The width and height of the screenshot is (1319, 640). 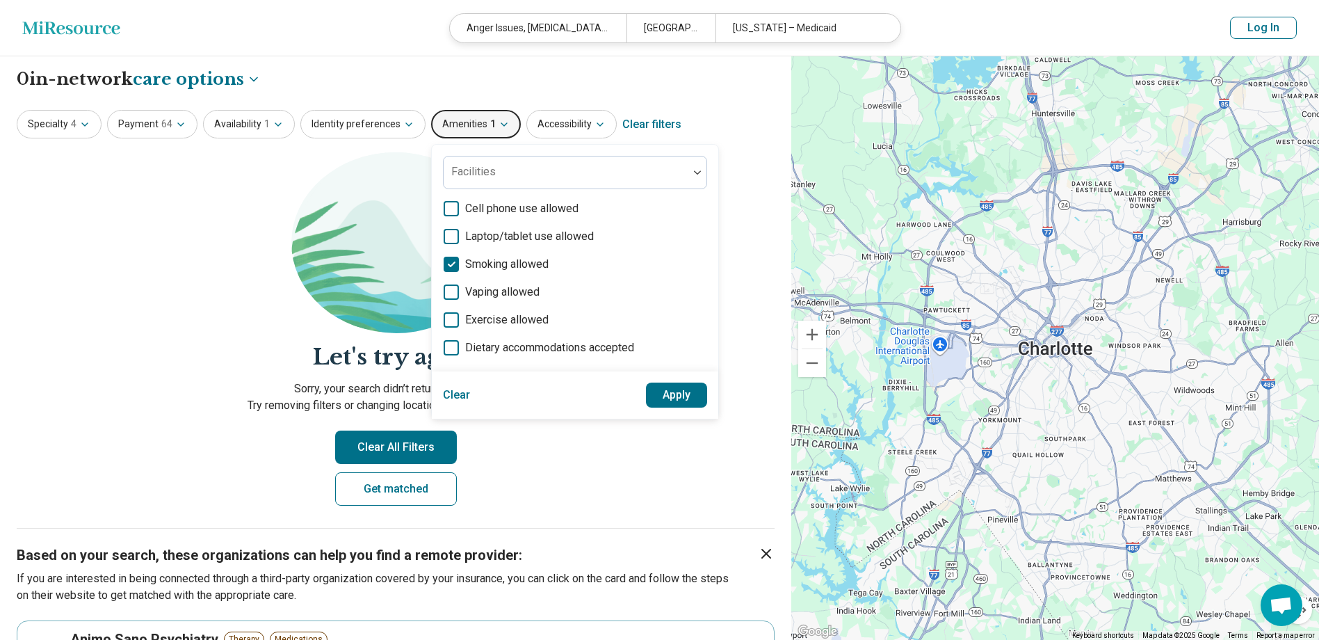 What do you see at coordinates (1282, 605) in the screenshot?
I see `a: Open chat` at bounding box center [1282, 605].